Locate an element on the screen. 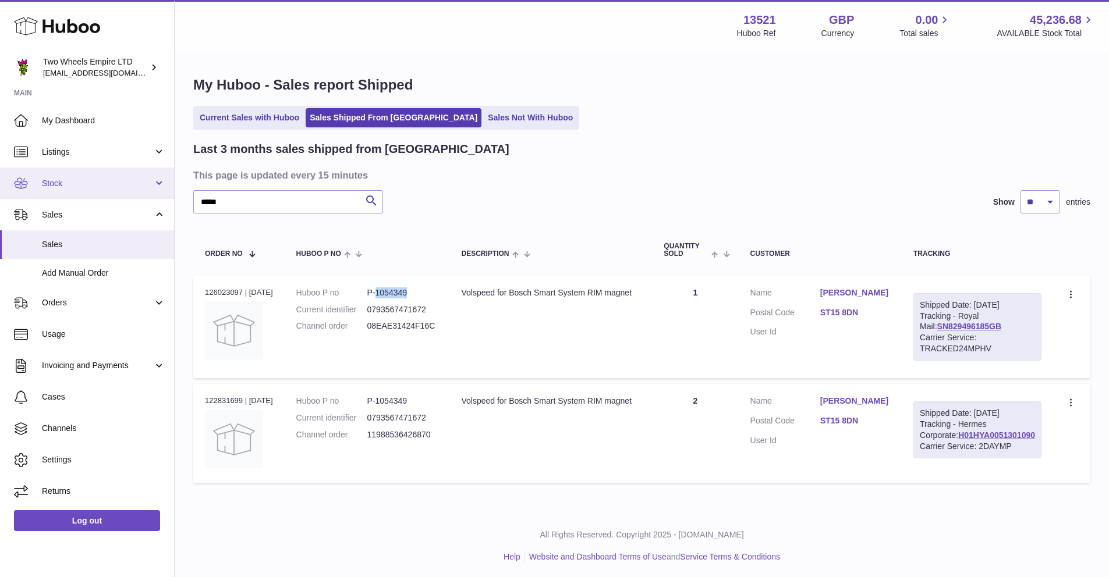 The image size is (1109, 577). a: 0.00 Total sales is located at coordinates (925, 26).